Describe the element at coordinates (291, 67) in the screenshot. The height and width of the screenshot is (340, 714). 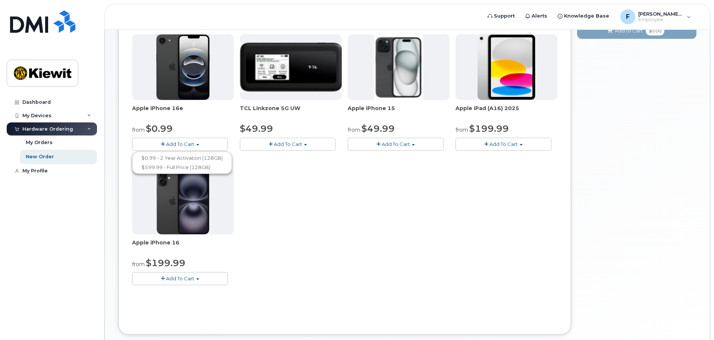
I see `img: linkzone5g.png` at that location.